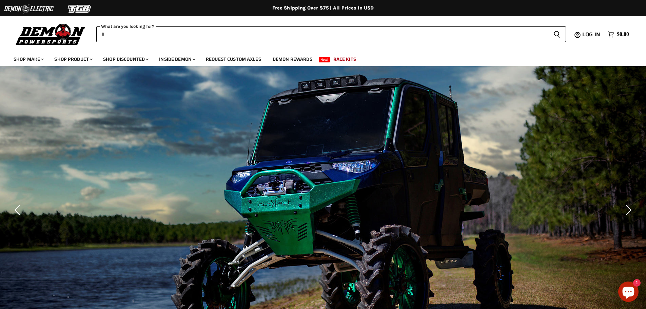 The width and height of the screenshot is (646, 309). Describe the element at coordinates (629, 292) in the screenshot. I see `inbox-online-store-chat: Shopify online store chat` at that location.